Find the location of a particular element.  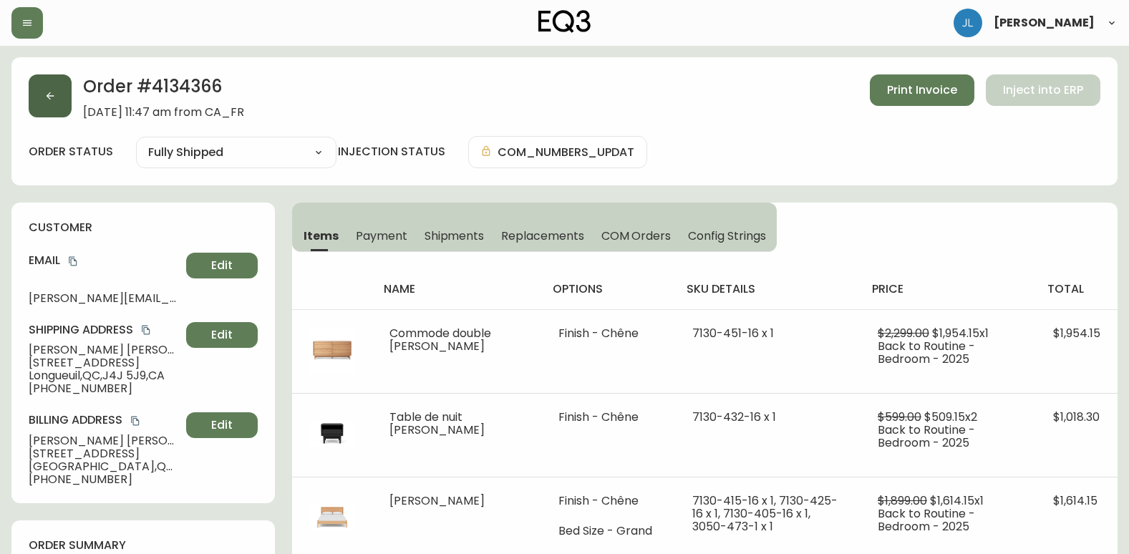

img: logo is located at coordinates (565, 21).